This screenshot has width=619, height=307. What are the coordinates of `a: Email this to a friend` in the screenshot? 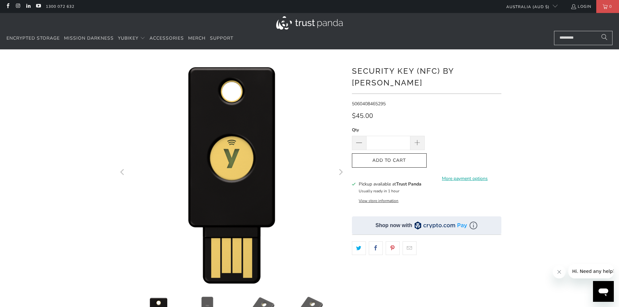 It's located at (409, 248).